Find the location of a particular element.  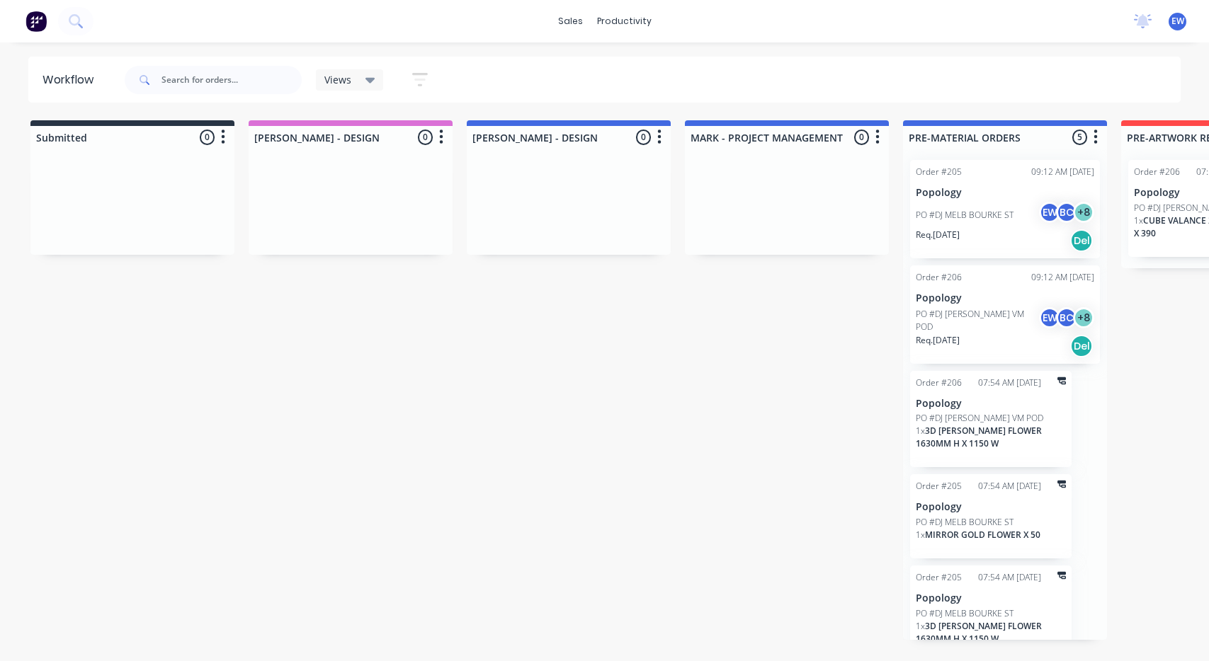

img: Factory is located at coordinates (36, 21).